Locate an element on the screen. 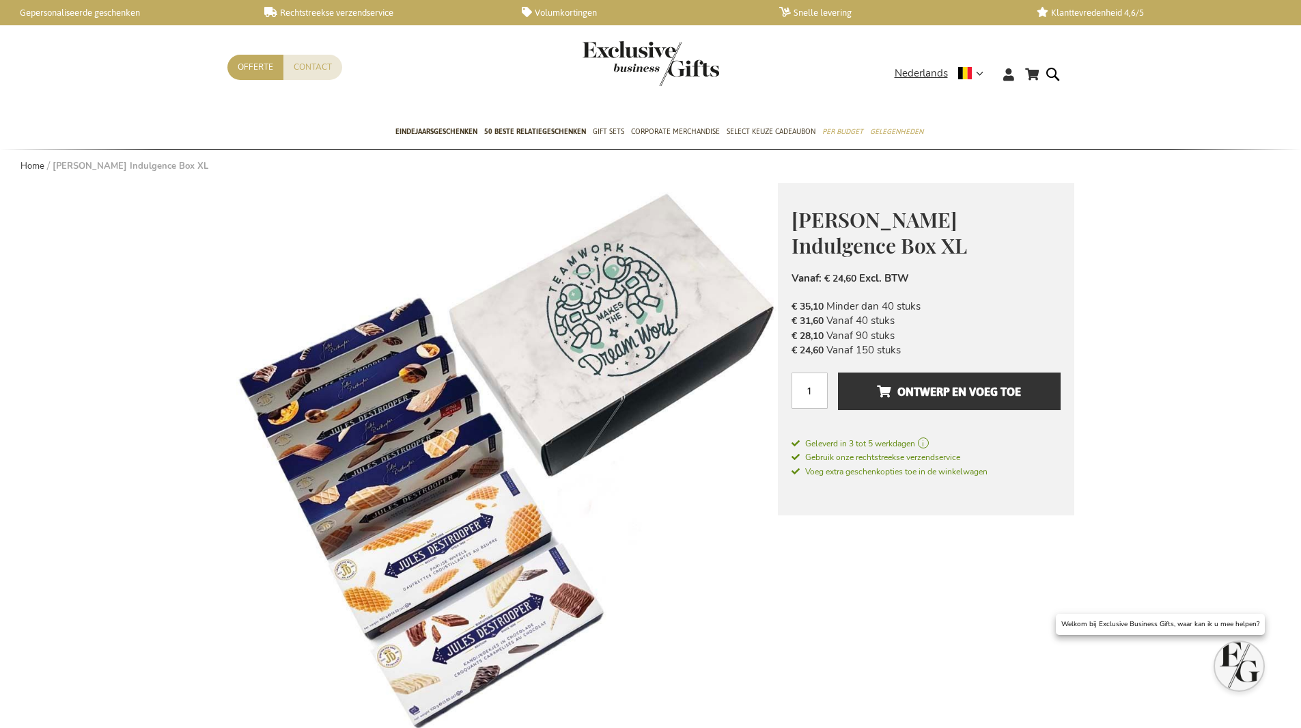 The height and width of the screenshot is (728, 1301). span: 50 beste relatiegeschenken is located at coordinates (535, 131).